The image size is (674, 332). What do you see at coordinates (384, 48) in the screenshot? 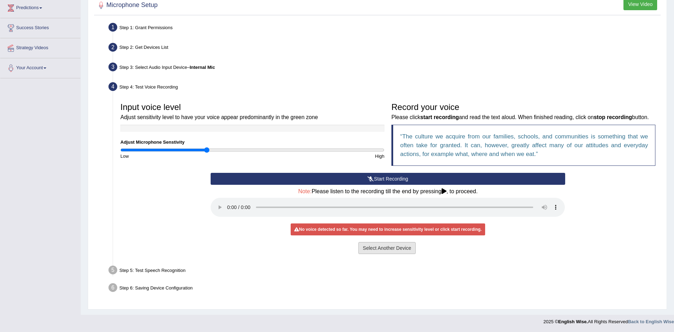
I see `div: Step 2: Get Devices List` at bounding box center [384, 48].